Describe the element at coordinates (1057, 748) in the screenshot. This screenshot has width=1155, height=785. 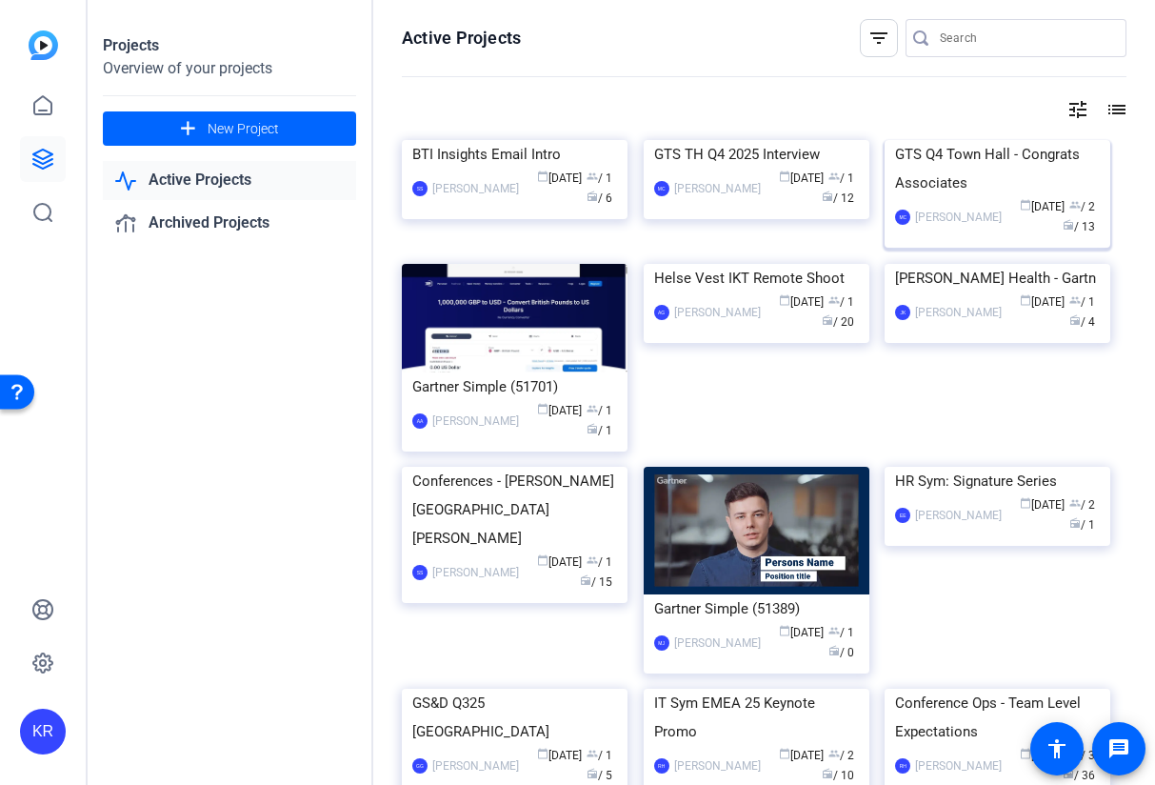
I see `mat-icon: accessibility` at that location.